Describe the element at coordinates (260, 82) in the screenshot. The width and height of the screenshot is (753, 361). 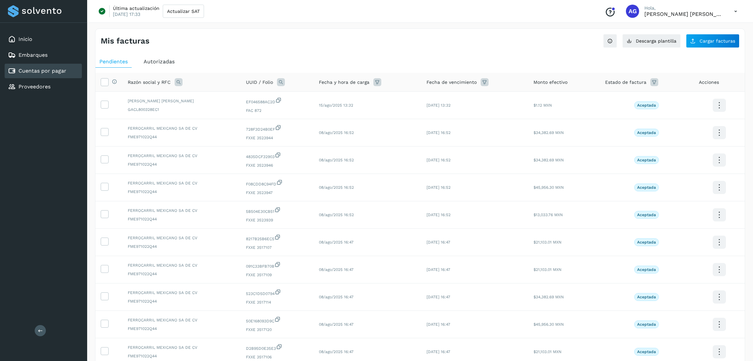
I see `span: UUID / Folio` at that location.